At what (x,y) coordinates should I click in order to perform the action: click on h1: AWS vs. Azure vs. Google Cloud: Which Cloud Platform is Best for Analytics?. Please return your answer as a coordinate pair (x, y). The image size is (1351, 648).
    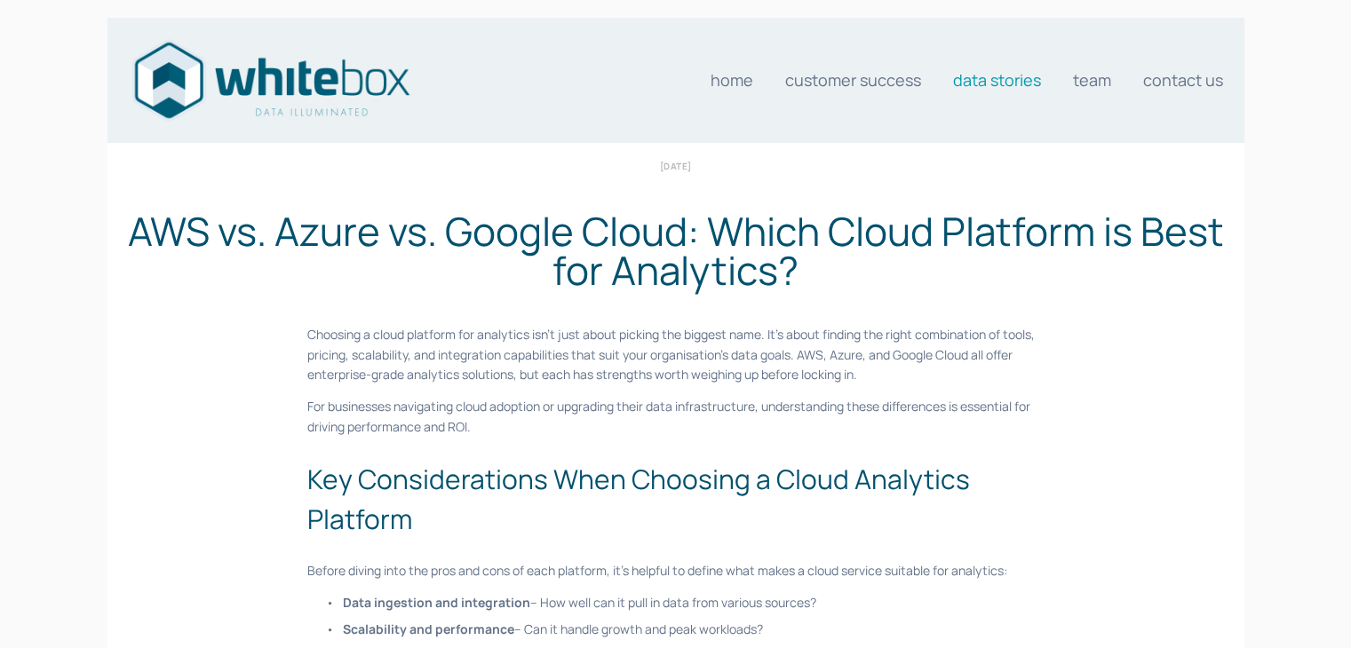
    Looking at the image, I should click on (676, 250).